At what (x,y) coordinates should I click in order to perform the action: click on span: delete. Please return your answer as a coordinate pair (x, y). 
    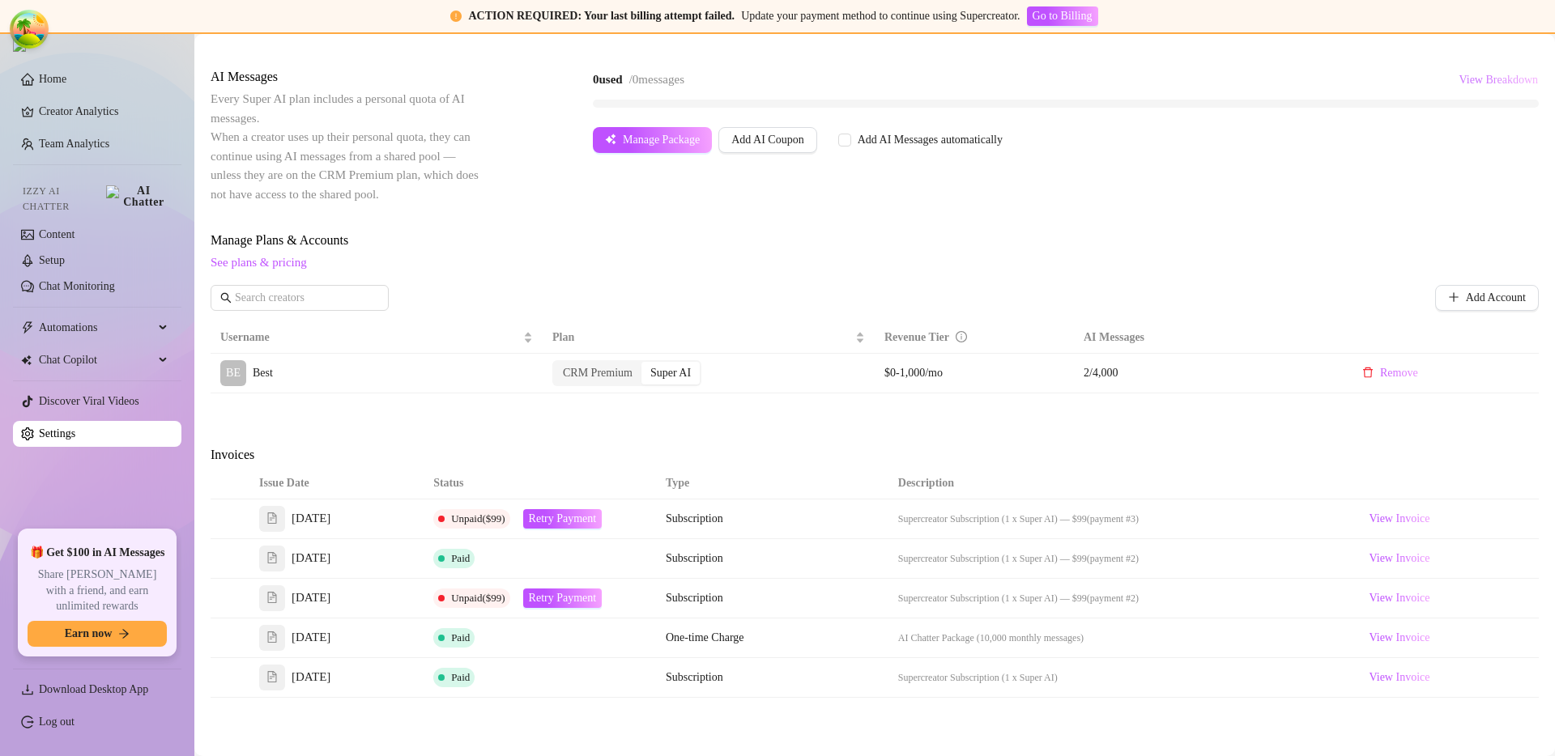
    Looking at the image, I should click on (1368, 373).